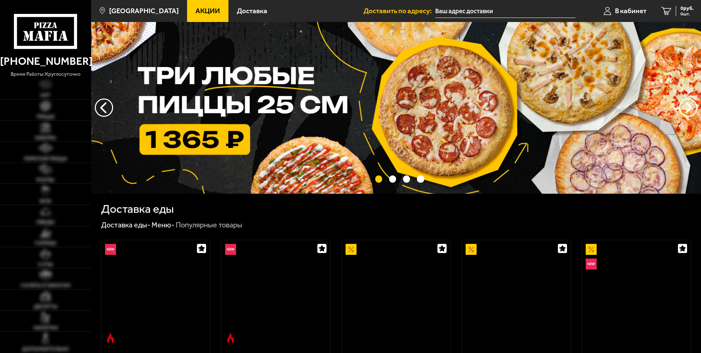 This screenshot has height=353, width=701. I want to click on span: Пицца, so click(45, 116).